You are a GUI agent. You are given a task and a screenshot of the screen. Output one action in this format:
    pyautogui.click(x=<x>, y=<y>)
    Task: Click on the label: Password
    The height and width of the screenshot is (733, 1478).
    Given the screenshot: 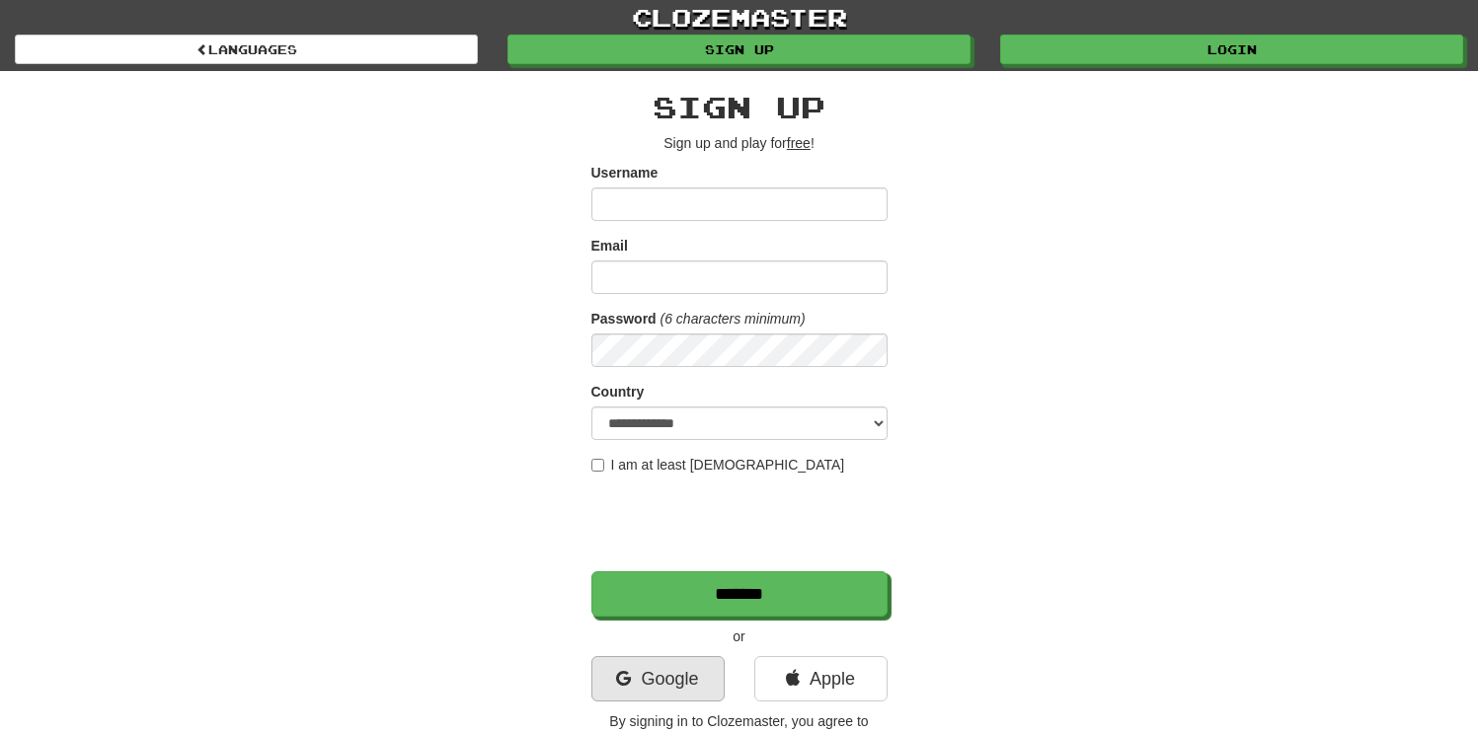 What is the action you would take?
    pyautogui.click(x=624, y=319)
    